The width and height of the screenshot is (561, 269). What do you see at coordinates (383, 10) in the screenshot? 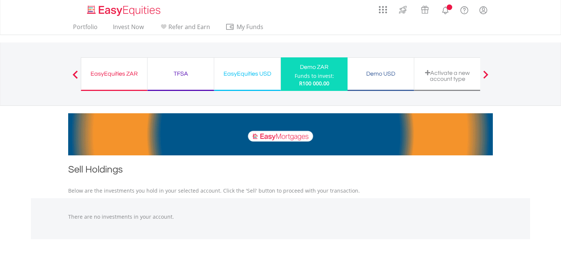
I see `img: grid-menu-icon.svg` at bounding box center [383, 10].